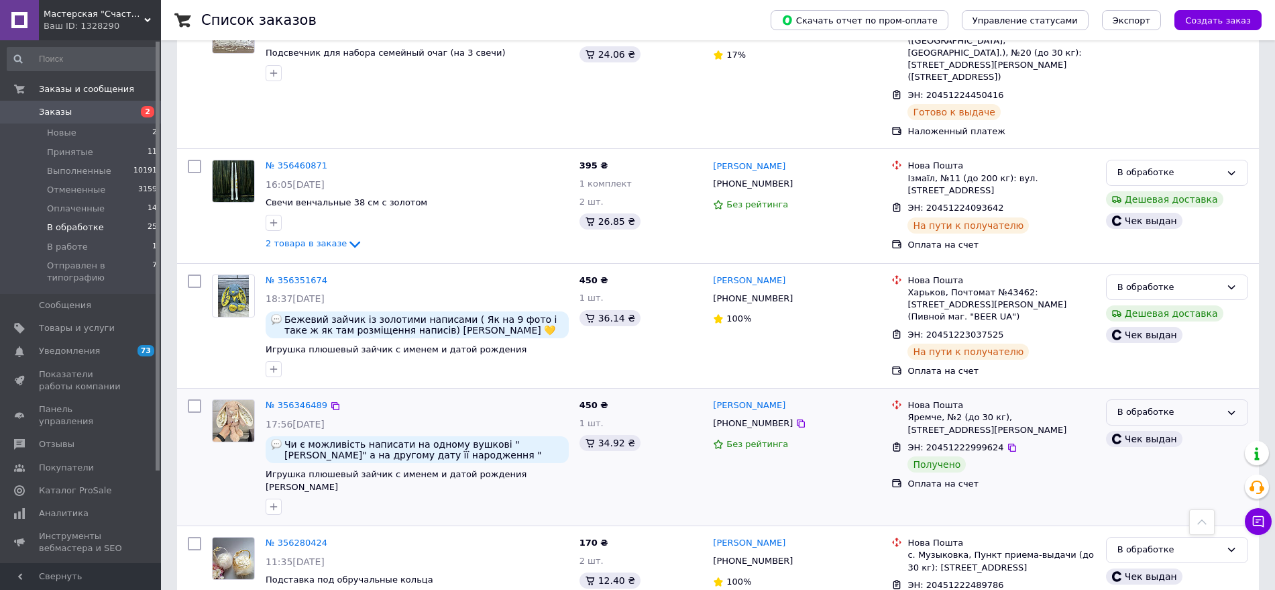 The image size is (1275, 590). I want to click on div: Дешевая доставка, so click(1164, 313).